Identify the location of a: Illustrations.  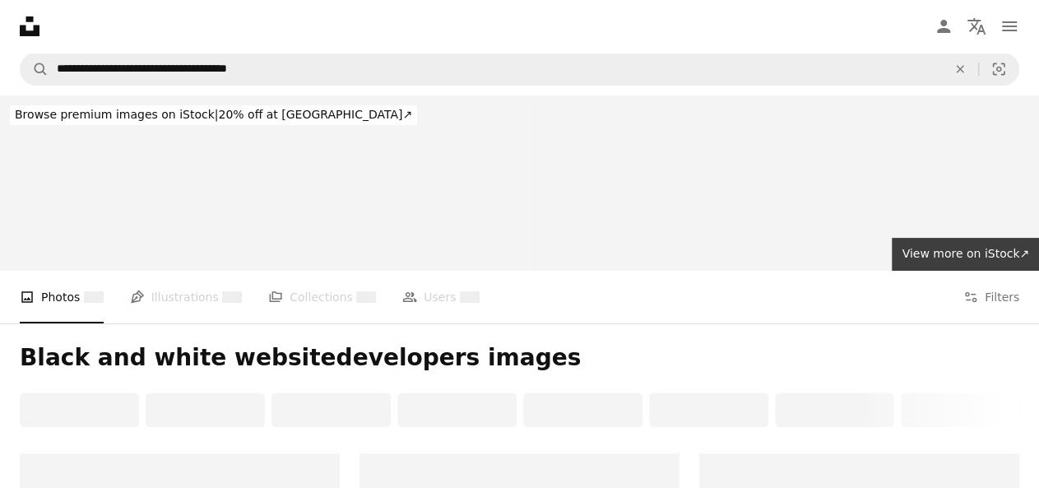
(186, 297).